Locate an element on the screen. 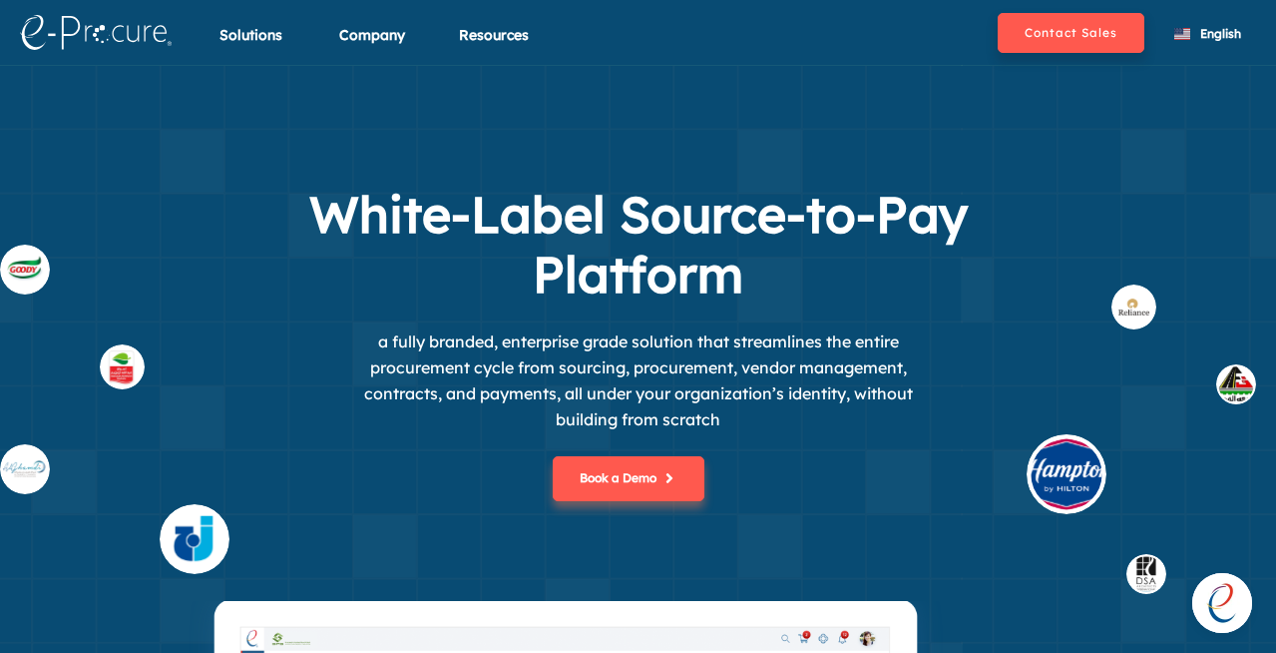  a: Open chat is located at coordinates (1222, 603).